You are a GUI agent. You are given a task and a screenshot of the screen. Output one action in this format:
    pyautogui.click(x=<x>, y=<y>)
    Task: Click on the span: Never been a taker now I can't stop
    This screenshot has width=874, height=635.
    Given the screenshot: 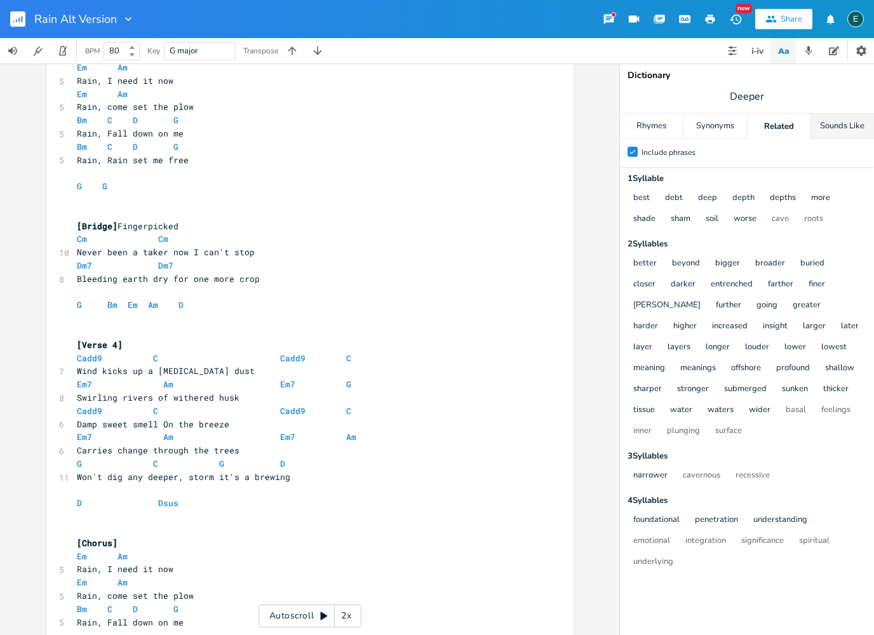 What is the action you would take?
    pyautogui.click(x=166, y=252)
    